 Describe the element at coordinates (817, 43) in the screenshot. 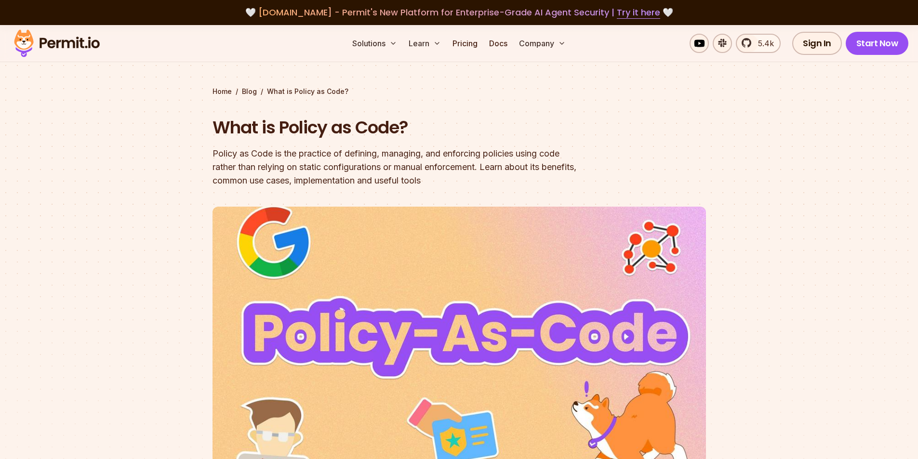

I see `a: Sign In` at that location.